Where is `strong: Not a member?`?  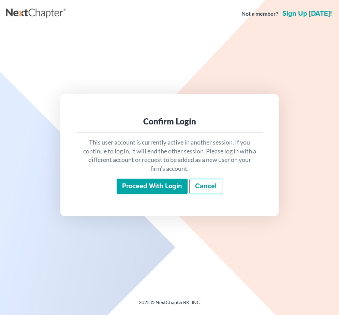
strong: Not a member? is located at coordinates (260, 14).